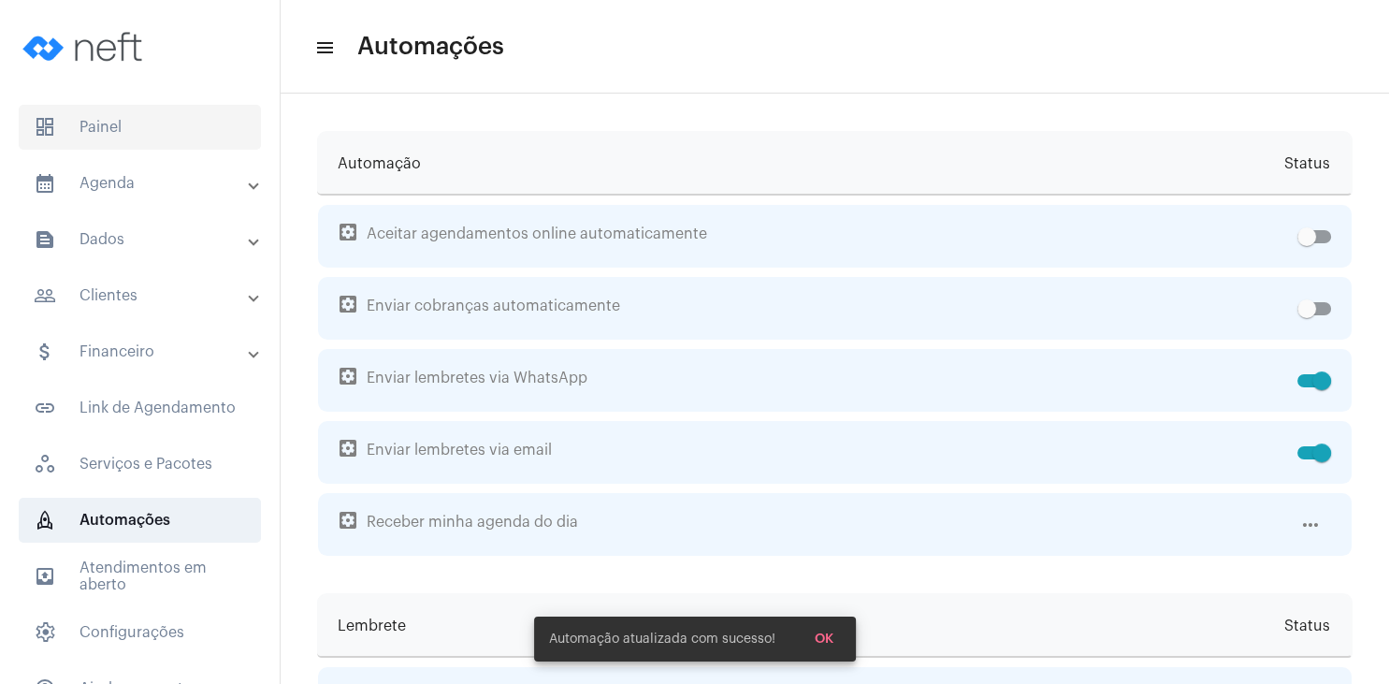 The image size is (1389, 684). I want to click on span: Aceitar agendamentos online automaticamente, so click(814, 236).